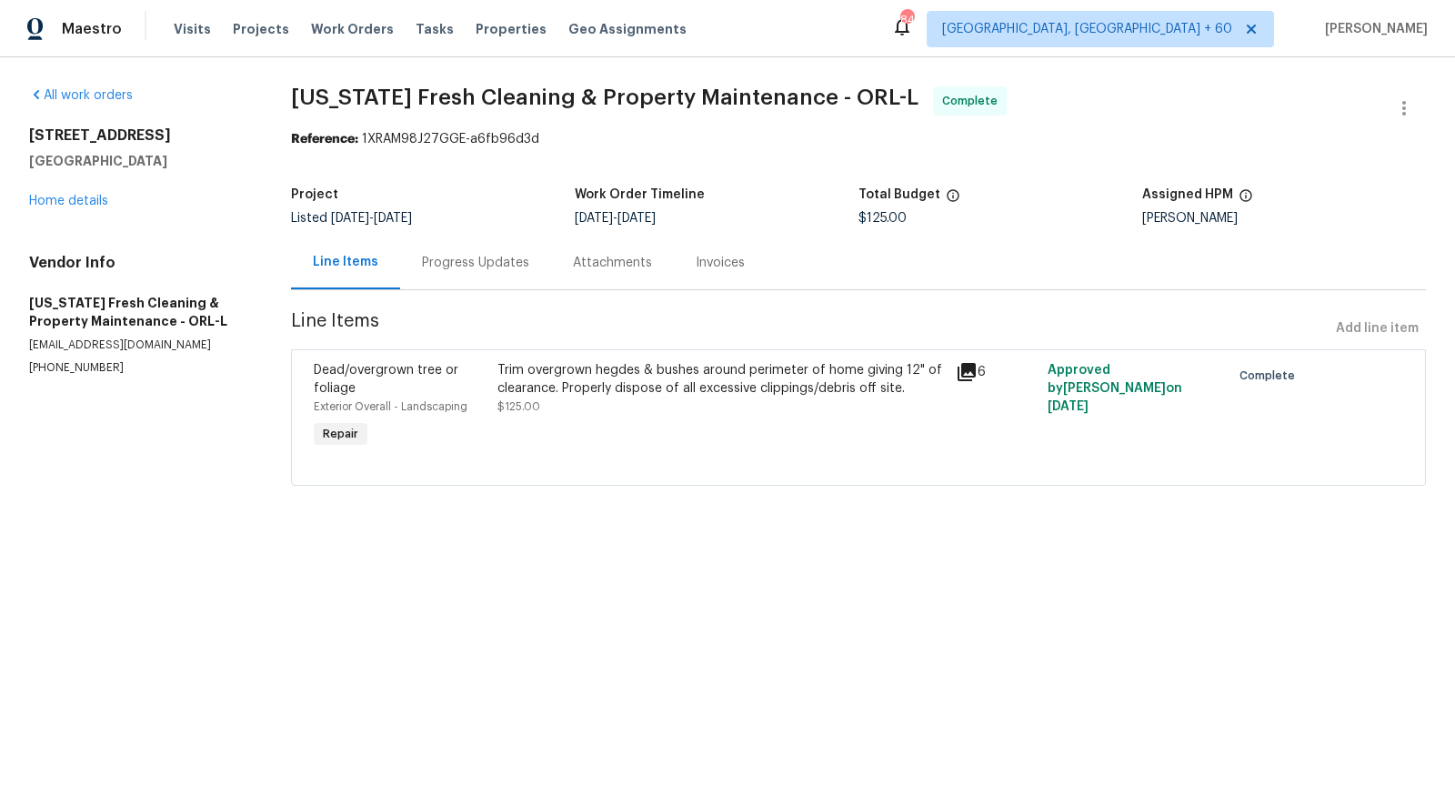 This screenshot has width=1455, height=786. Describe the element at coordinates (1188, 195) in the screenshot. I see `h5: Assigned HPM` at that location.